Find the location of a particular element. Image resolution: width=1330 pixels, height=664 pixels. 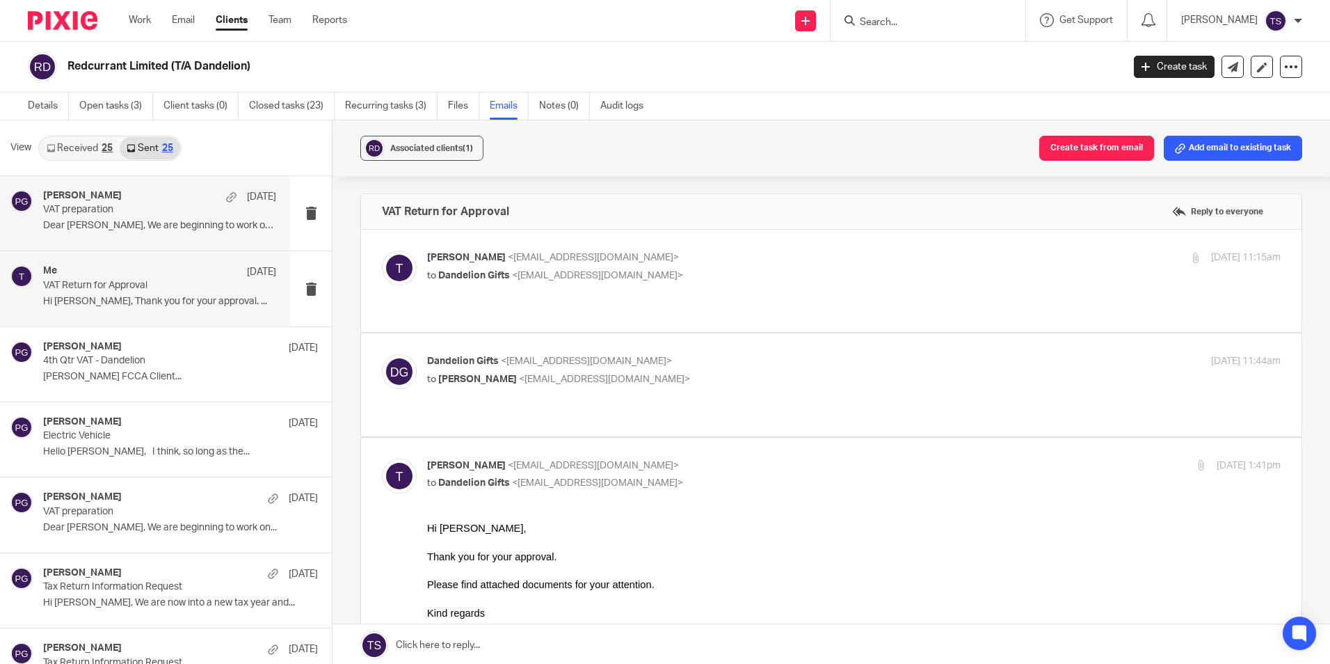

span: (1) is located at coordinates (468, 148).